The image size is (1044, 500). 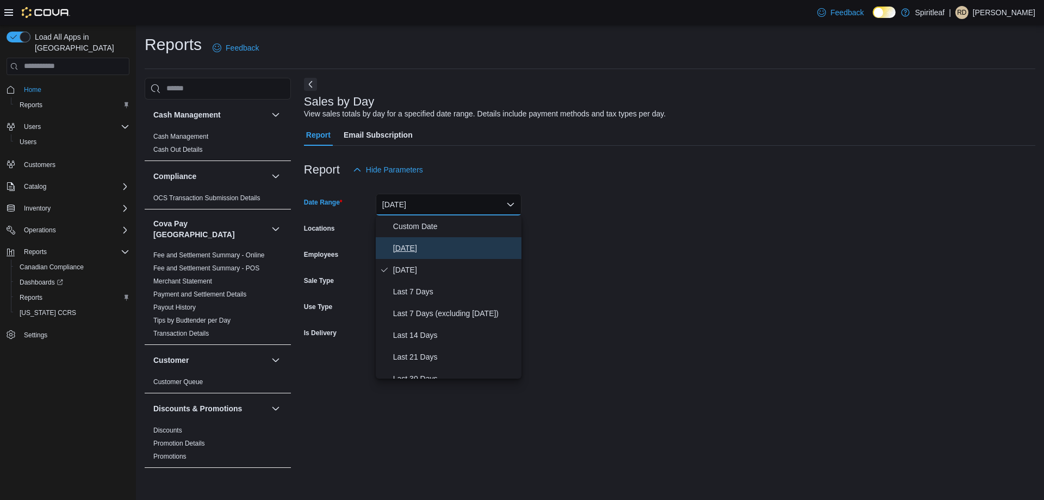 What do you see at coordinates (323, 202) in the screenshot?
I see `label: Date Range` at bounding box center [323, 202].